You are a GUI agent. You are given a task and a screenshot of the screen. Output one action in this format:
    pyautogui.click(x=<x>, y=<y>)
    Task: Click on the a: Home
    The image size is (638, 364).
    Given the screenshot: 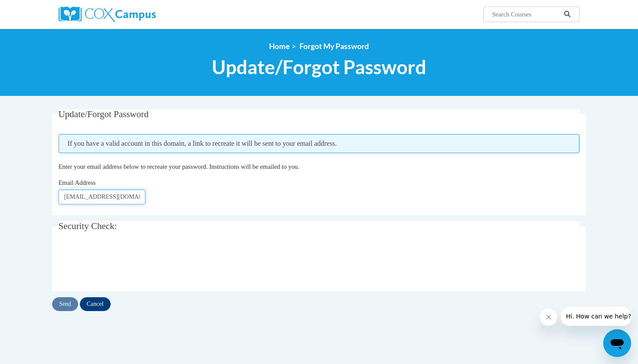 What is the action you would take?
    pyautogui.click(x=279, y=46)
    